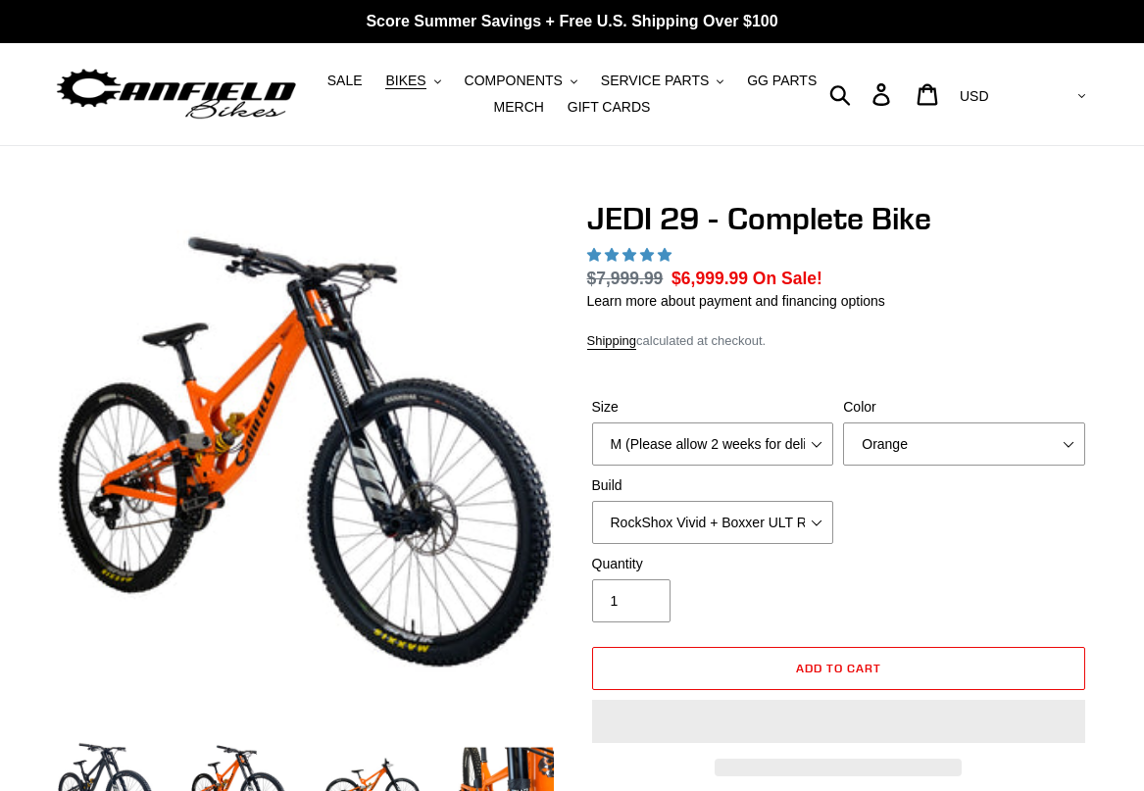  Describe the element at coordinates (655, 80) in the screenshot. I see `span: SERVICE PARTS` at that location.